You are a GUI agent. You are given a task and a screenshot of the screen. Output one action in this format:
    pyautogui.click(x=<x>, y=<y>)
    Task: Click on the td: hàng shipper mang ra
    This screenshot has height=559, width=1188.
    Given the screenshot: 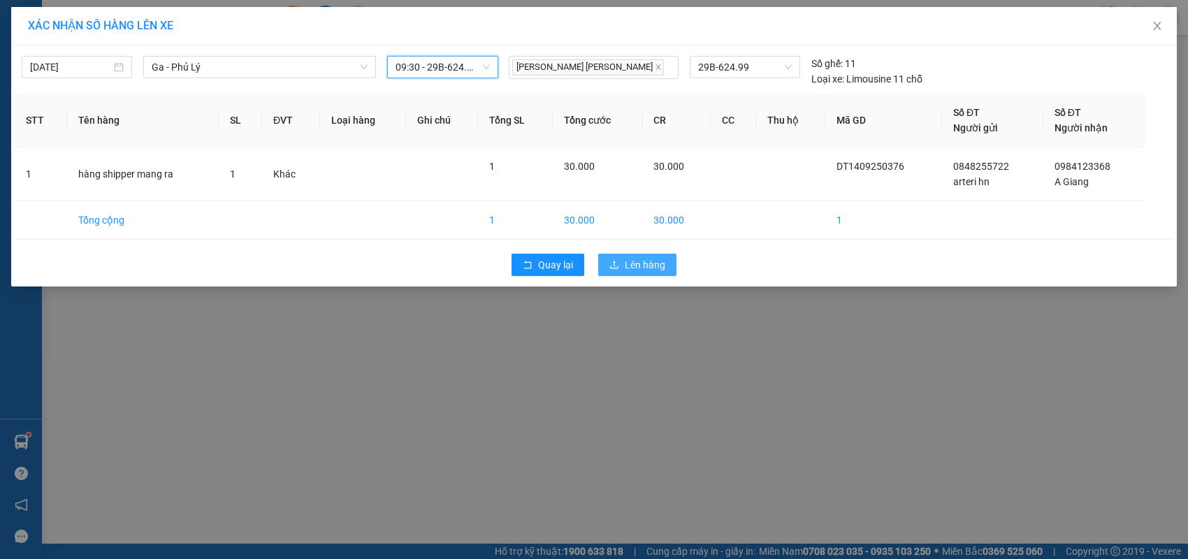 What is the action you would take?
    pyautogui.click(x=143, y=174)
    